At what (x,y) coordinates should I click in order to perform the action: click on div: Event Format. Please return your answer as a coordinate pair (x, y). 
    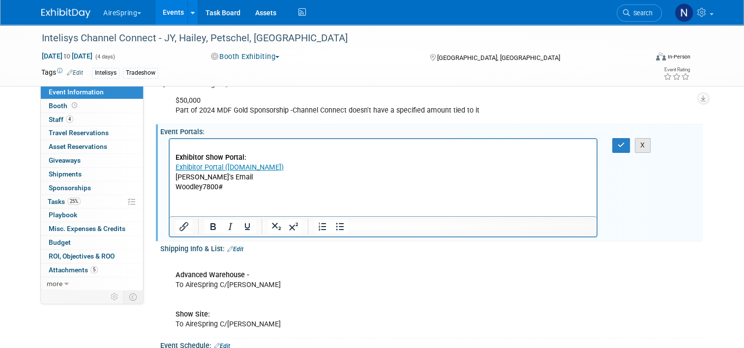
    Looking at the image, I should click on (642, 59).